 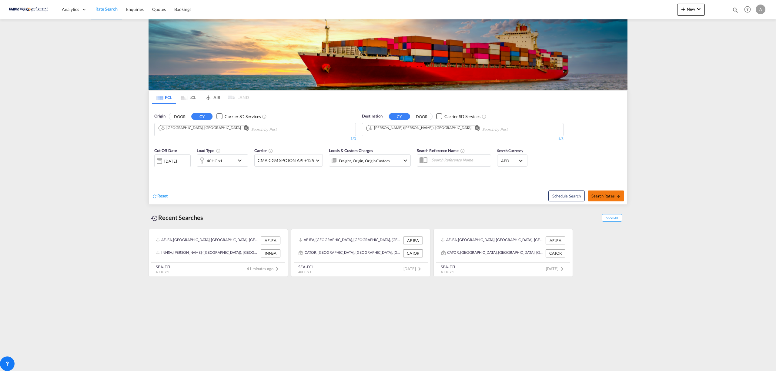 What do you see at coordinates (165, 151) in the screenshot?
I see `span: Cut Off Date` at bounding box center [165, 151].